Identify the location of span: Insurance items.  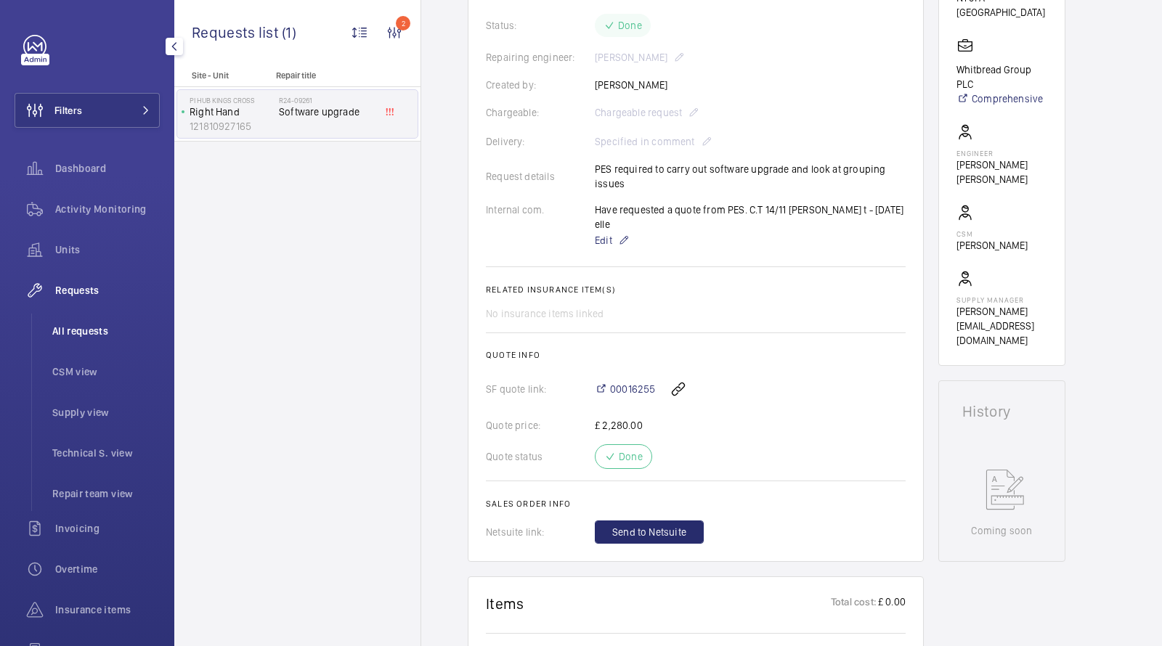
(107, 610).